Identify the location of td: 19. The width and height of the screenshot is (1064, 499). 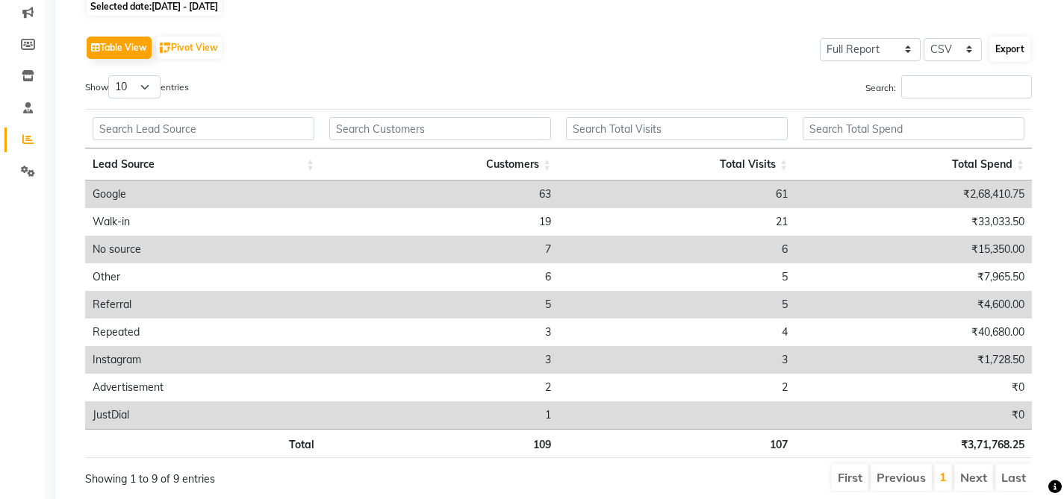
(440, 222).